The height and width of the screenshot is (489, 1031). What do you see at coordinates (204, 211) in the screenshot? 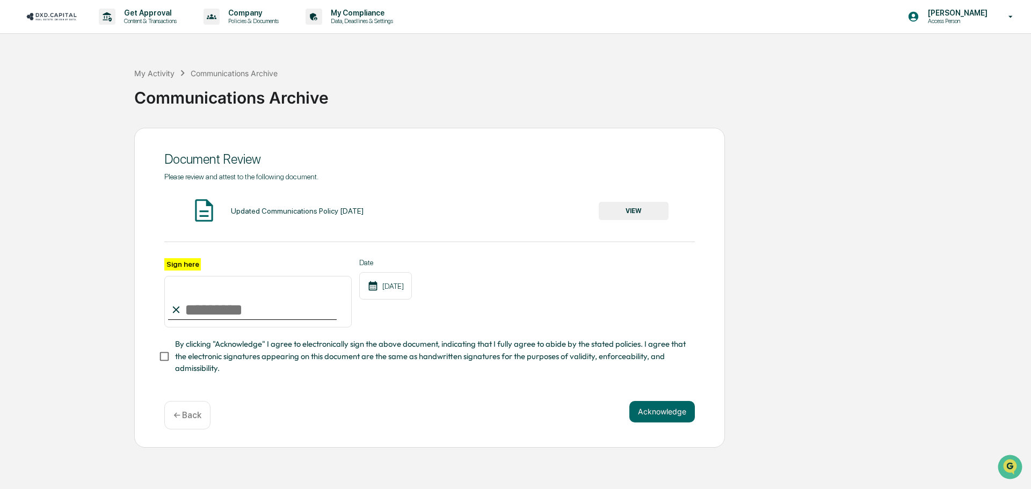
I see `img: Document Icon` at bounding box center [204, 211].